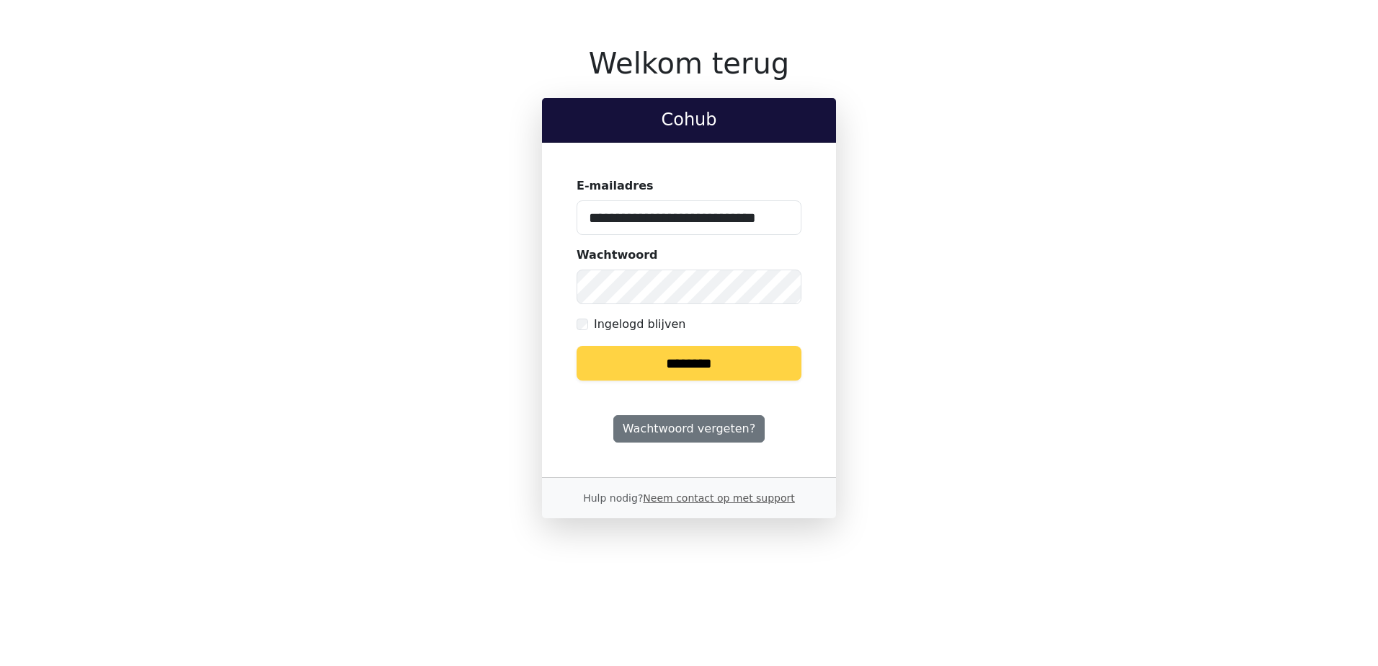 Image resolution: width=1378 pixels, height=666 pixels. What do you see at coordinates (689, 429) in the screenshot?
I see `a: Wachtwoord vergeten?` at bounding box center [689, 429].